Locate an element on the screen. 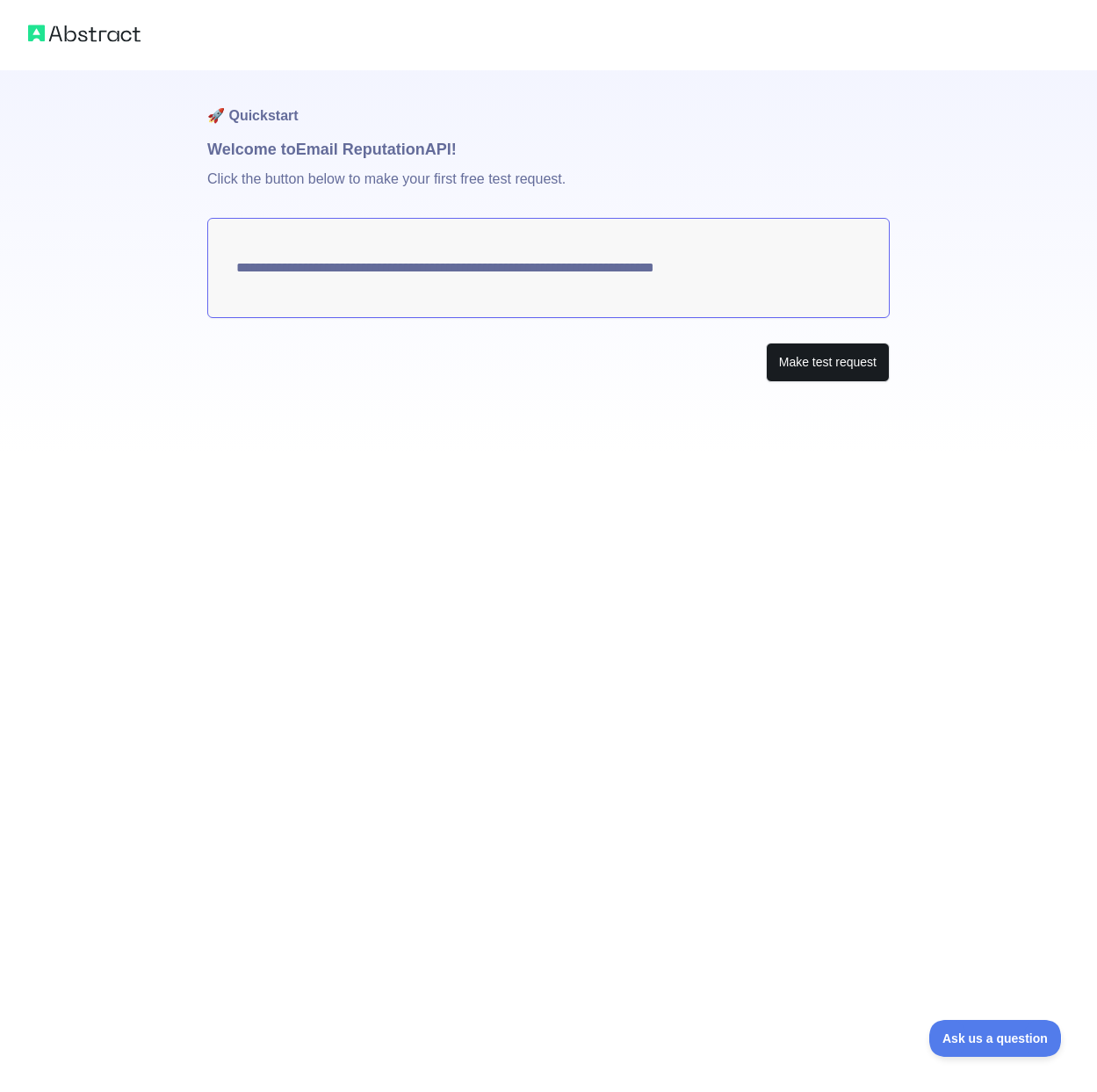  button: Make test request is located at coordinates (827, 362).